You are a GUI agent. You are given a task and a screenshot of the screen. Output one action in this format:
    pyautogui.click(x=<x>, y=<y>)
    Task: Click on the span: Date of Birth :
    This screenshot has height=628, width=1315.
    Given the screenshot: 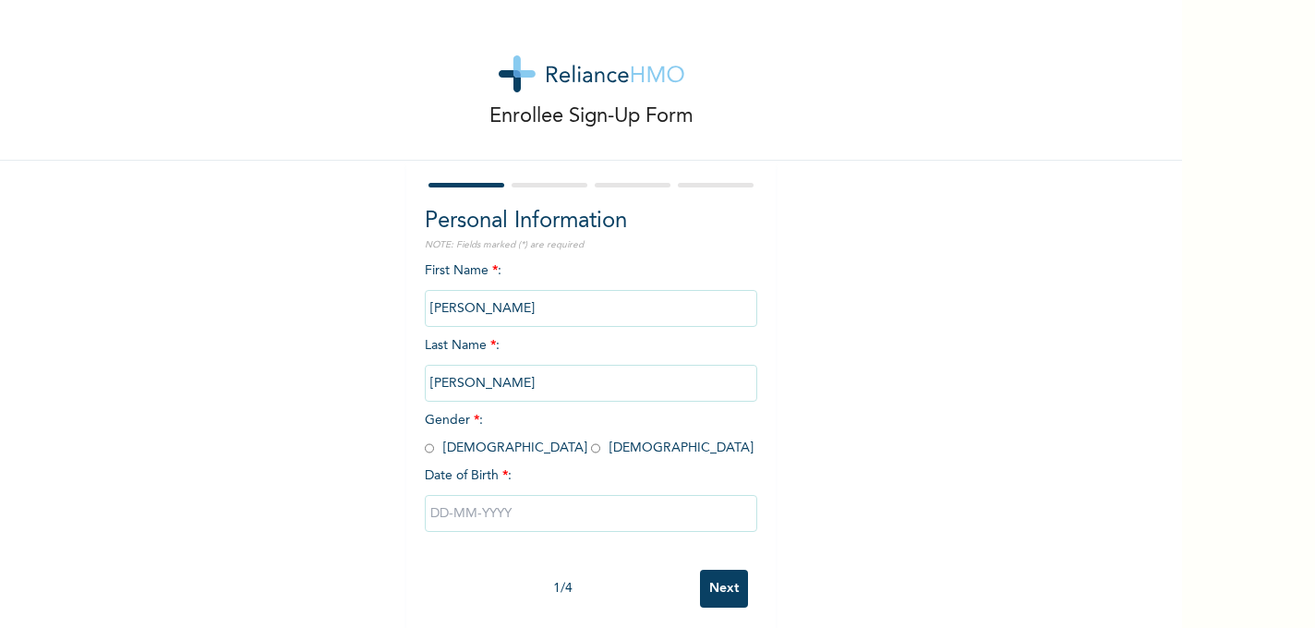 What is the action you would take?
    pyautogui.click(x=468, y=476)
    